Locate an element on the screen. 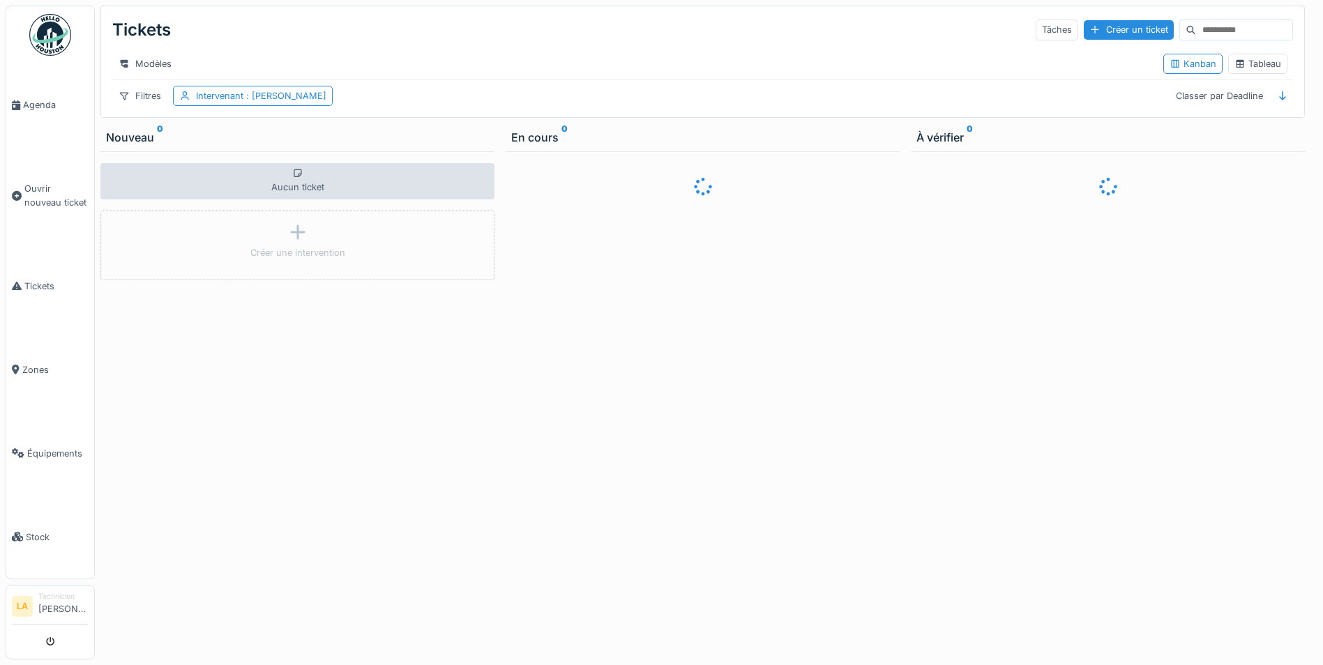 The width and height of the screenshot is (1323, 665). div: Kanban is located at coordinates (1192, 63).